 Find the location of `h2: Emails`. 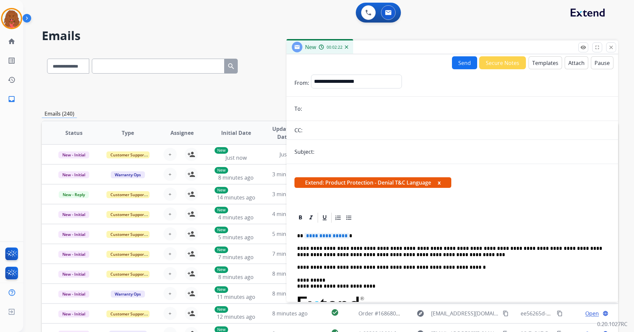

h2: Emails is located at coordinates (330, 36).